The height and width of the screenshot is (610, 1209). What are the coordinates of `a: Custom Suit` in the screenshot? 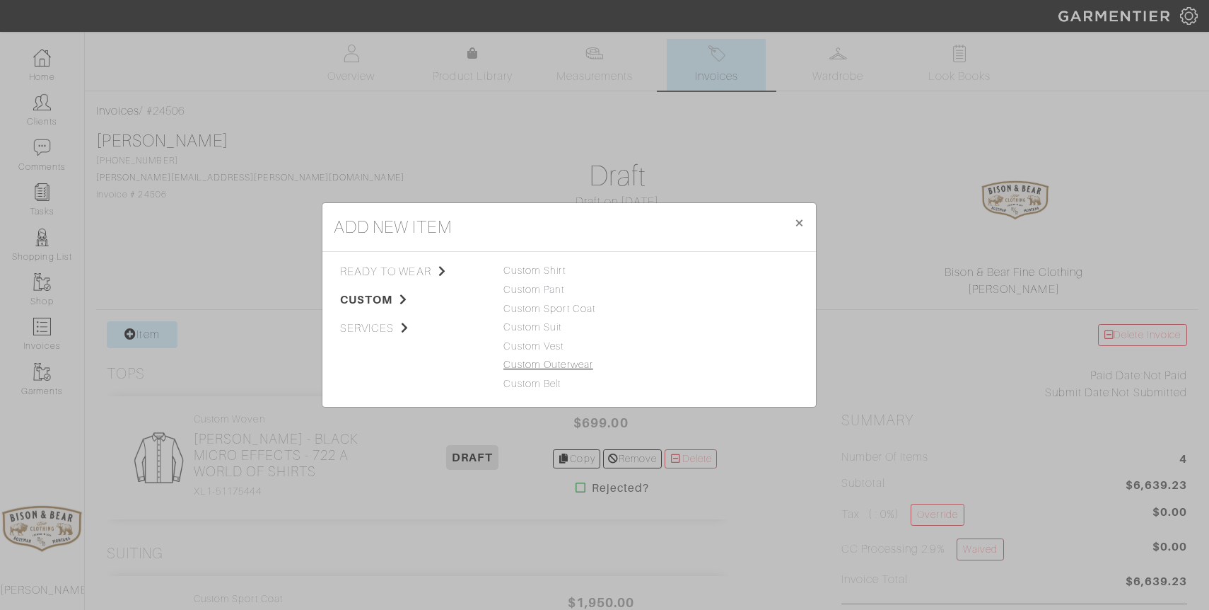 It's located at (533, 327).